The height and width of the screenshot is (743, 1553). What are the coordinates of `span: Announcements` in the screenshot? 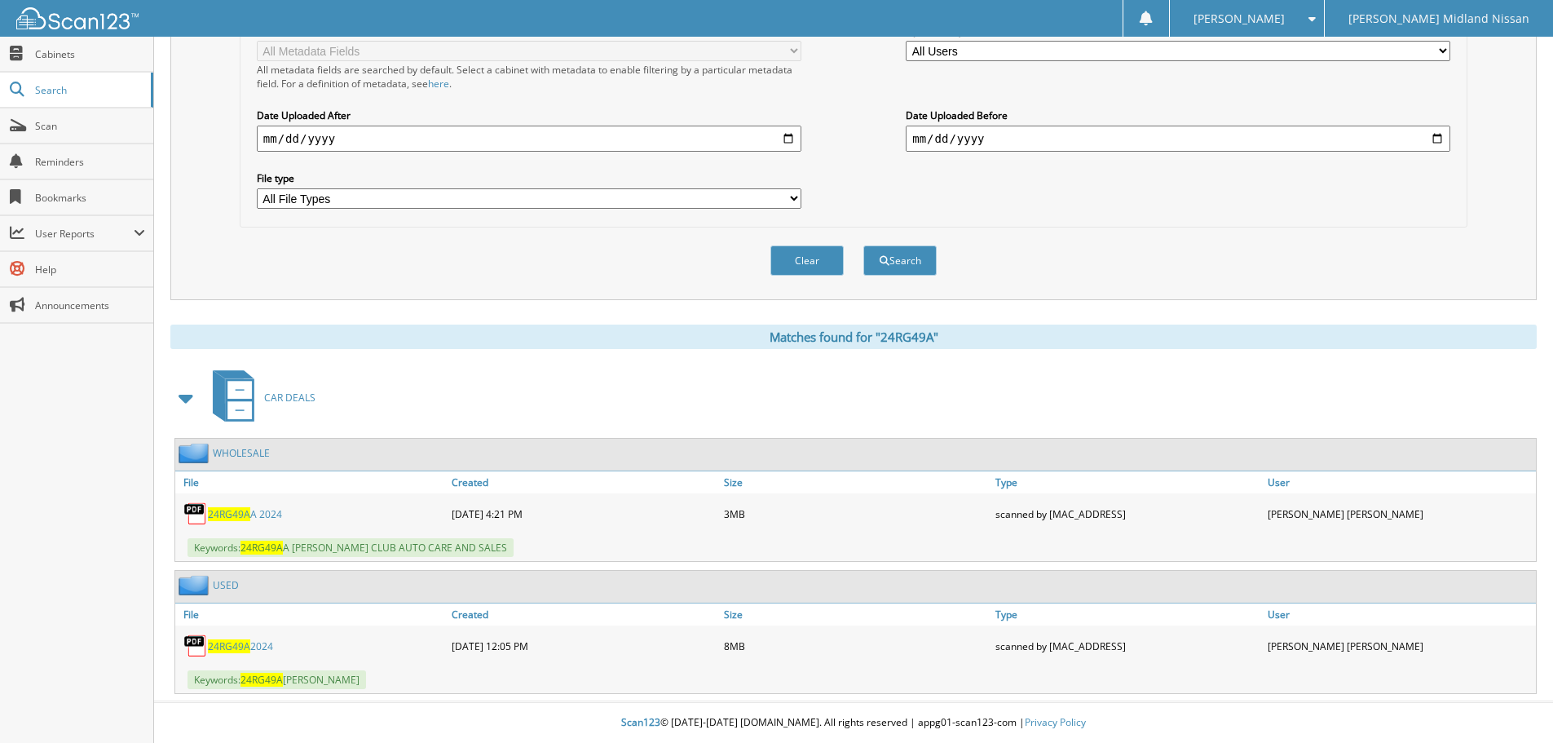 It's located at (90, 305).